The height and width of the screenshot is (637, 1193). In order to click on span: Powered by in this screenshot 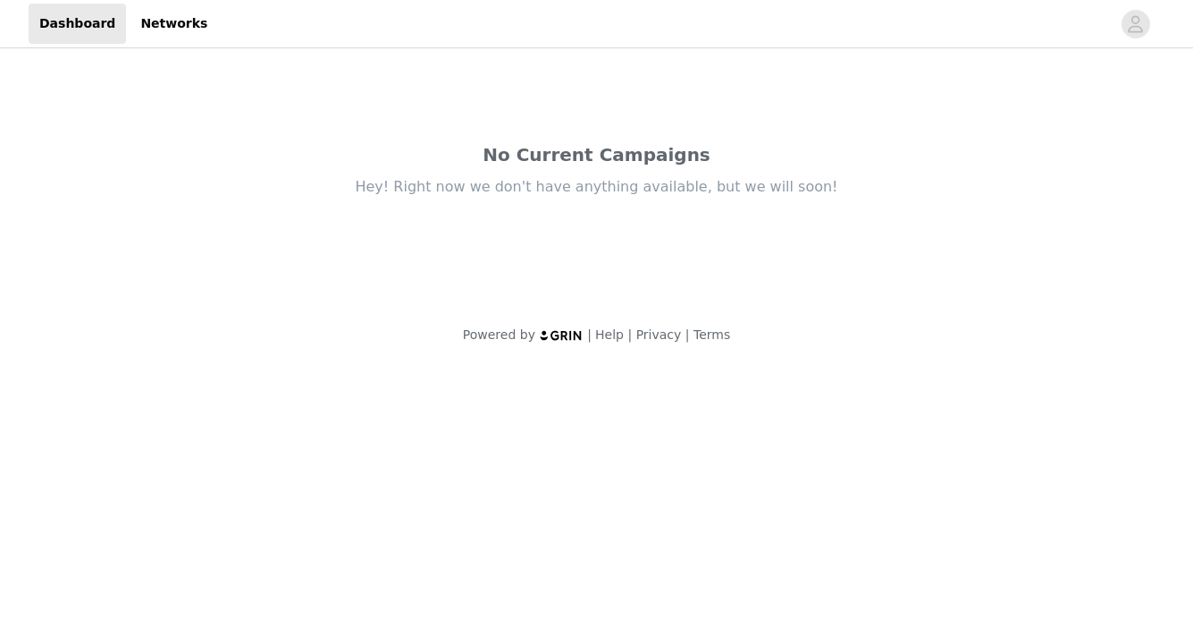, I will do `click(499, 334)`.